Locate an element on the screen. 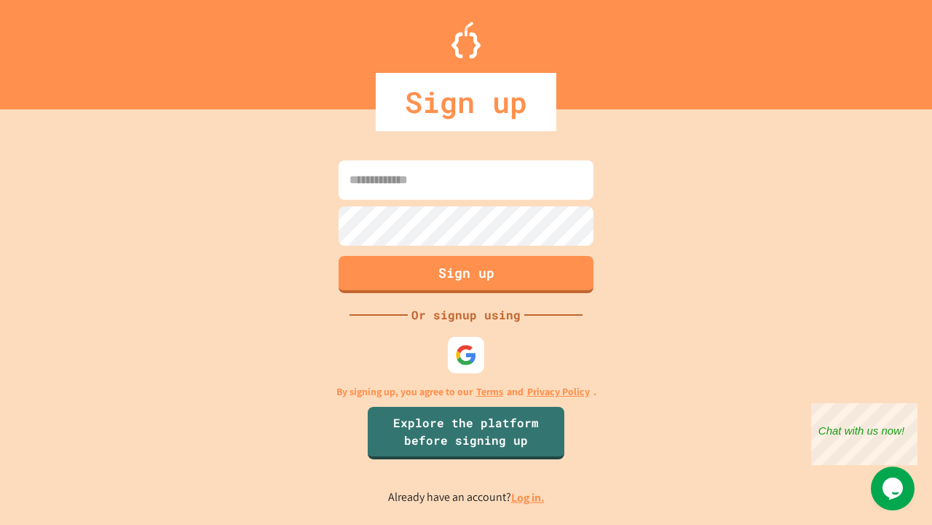  img: google-icon.svg is located at coordinates (466, 355).